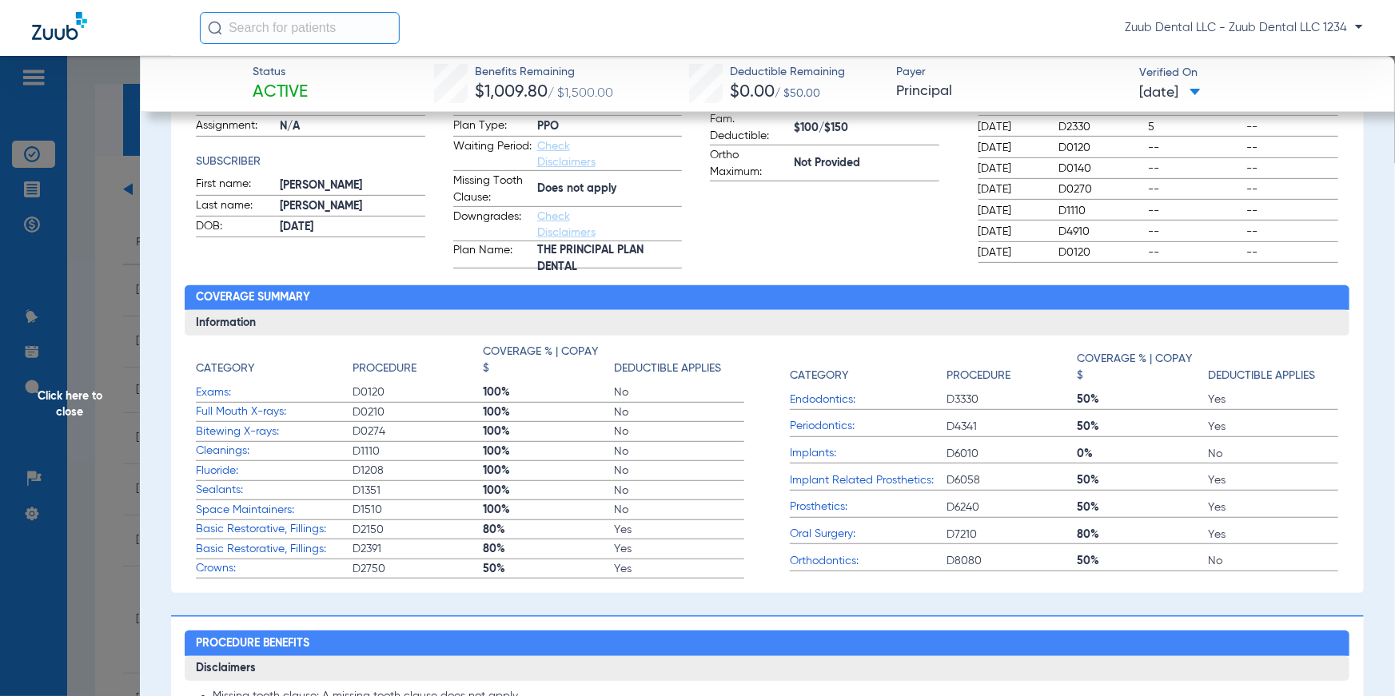 Image resolution: width=1395 pixels, height=696 pixels. What do you see at coordinates (566, 154) in the screenshot?
I see `a: Check Disclaimers` at bounding box center [566, 154].